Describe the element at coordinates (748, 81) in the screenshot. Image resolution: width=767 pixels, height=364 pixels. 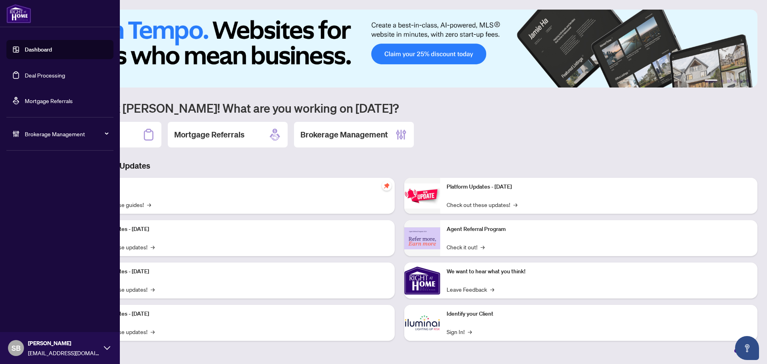
I see `button: 6` at that location.